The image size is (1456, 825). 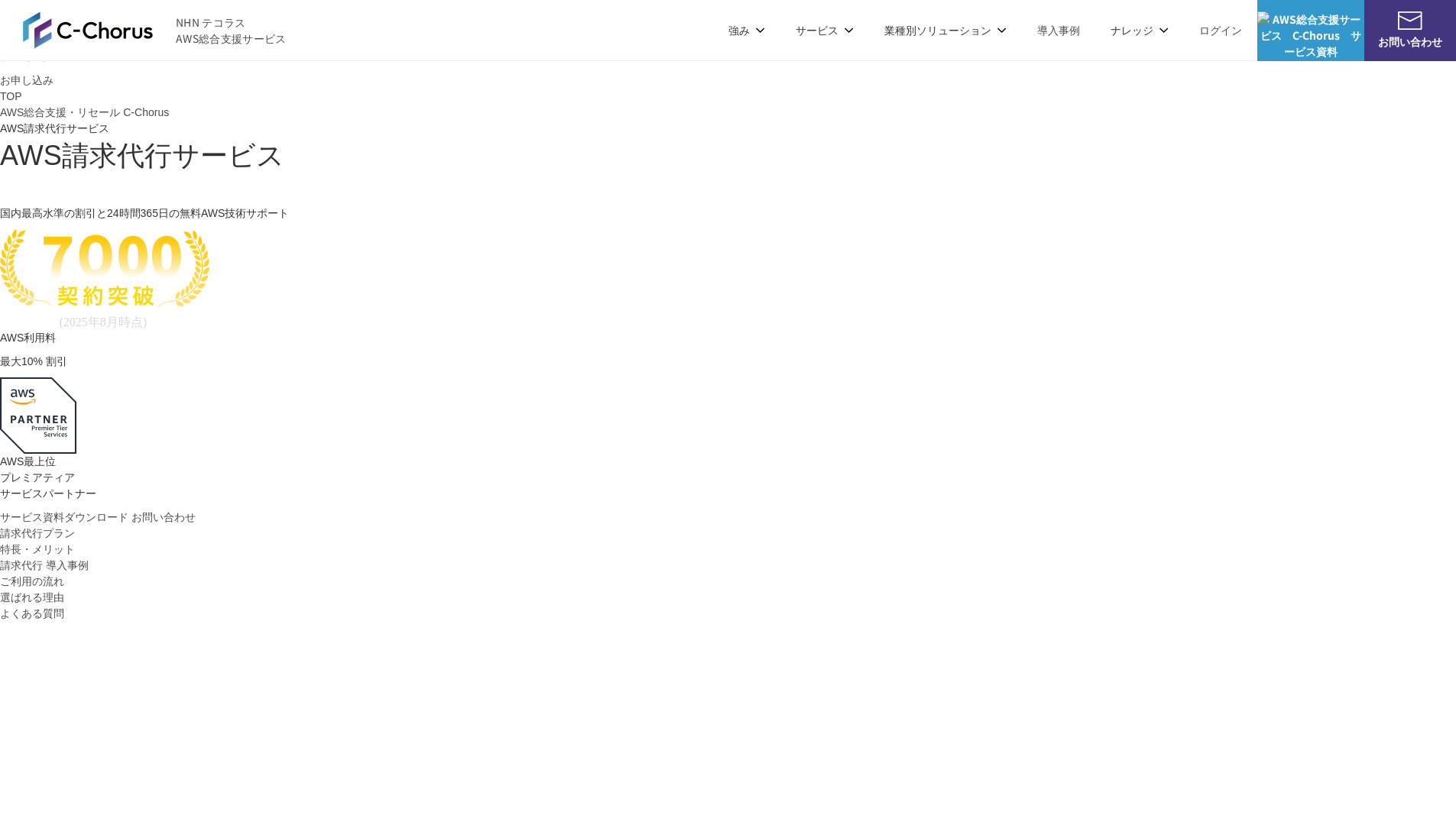 I want to click on p: ナレッジ, so click(x=1140, y=30).